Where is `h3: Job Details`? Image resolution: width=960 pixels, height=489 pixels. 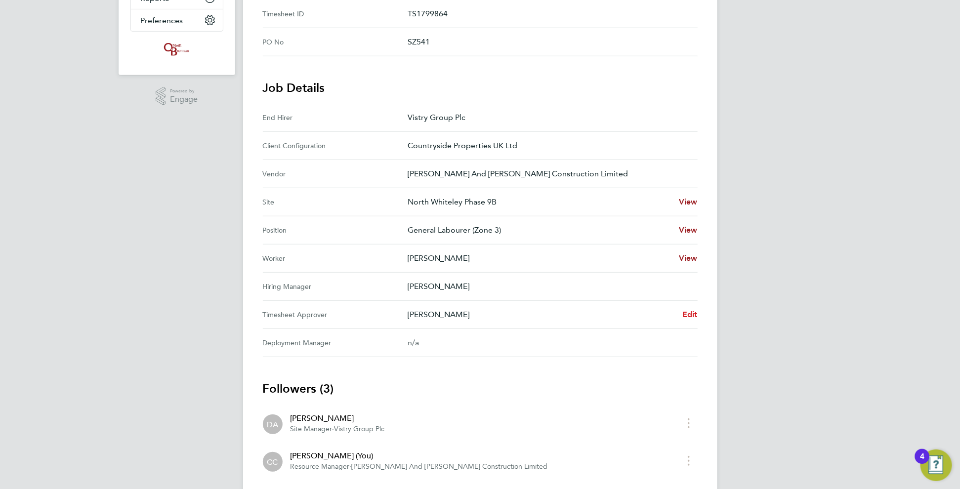 h3: Job Details is located at coordinates (480, 88).